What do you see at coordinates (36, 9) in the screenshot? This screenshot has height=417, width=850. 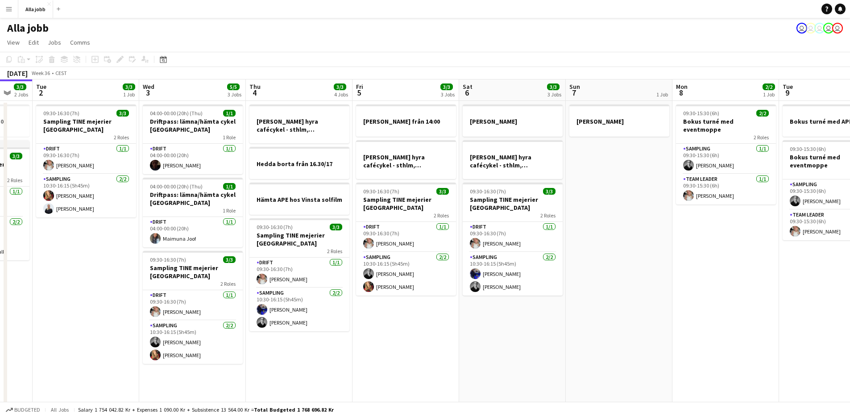 I see `button: Alla jobb` at bounding box center [36, 9].